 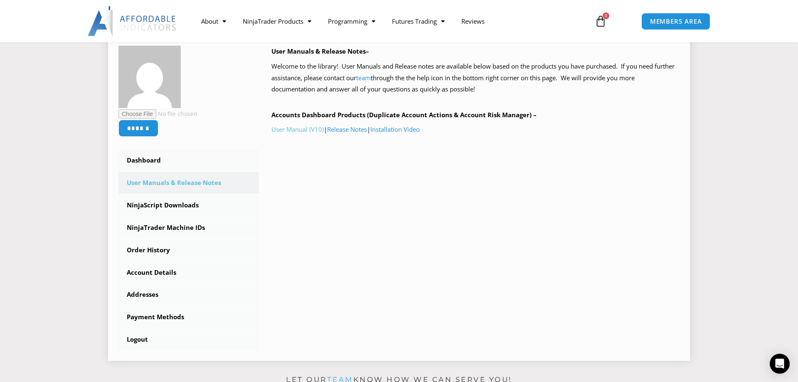 I want to click on a: User Manual (V10), so click(x=298, y=129).